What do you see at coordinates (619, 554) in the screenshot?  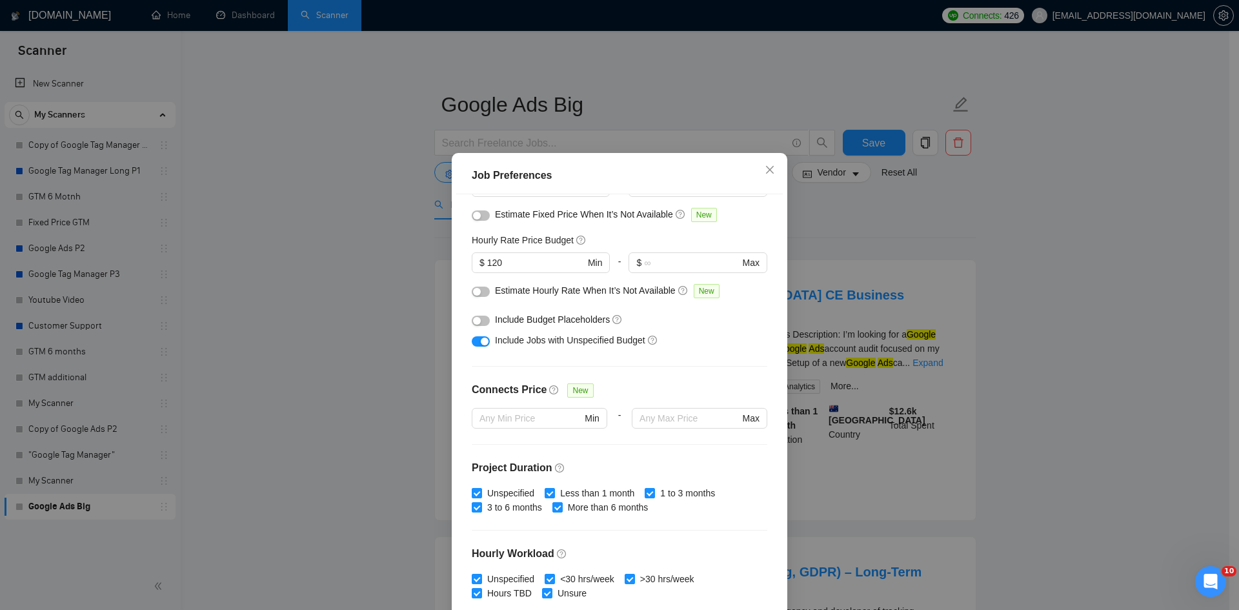 I see `h4: Hourly Workload` at bounding box center [619, 554].